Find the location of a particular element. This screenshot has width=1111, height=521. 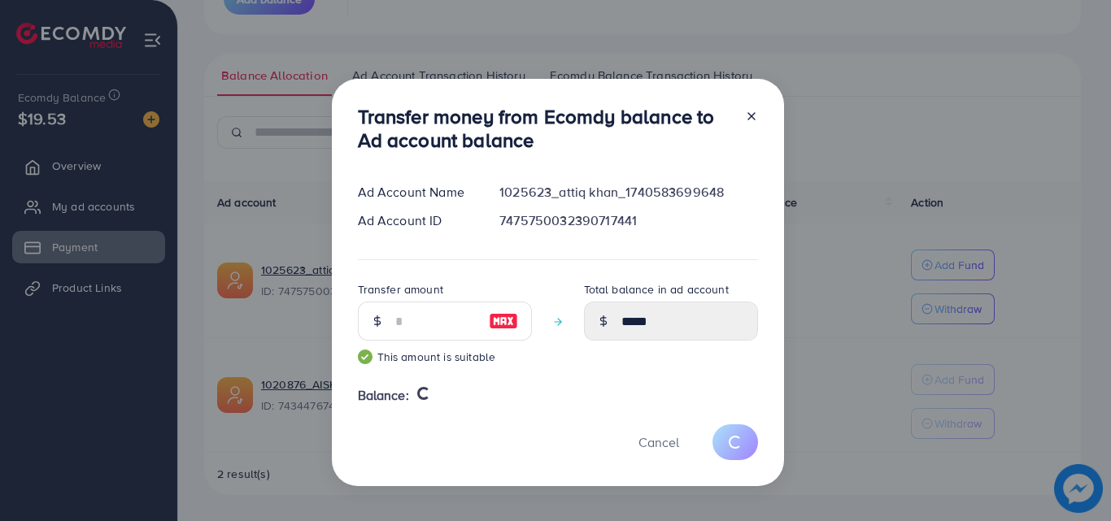

span: Balance: is located at coordinates (383, 395).